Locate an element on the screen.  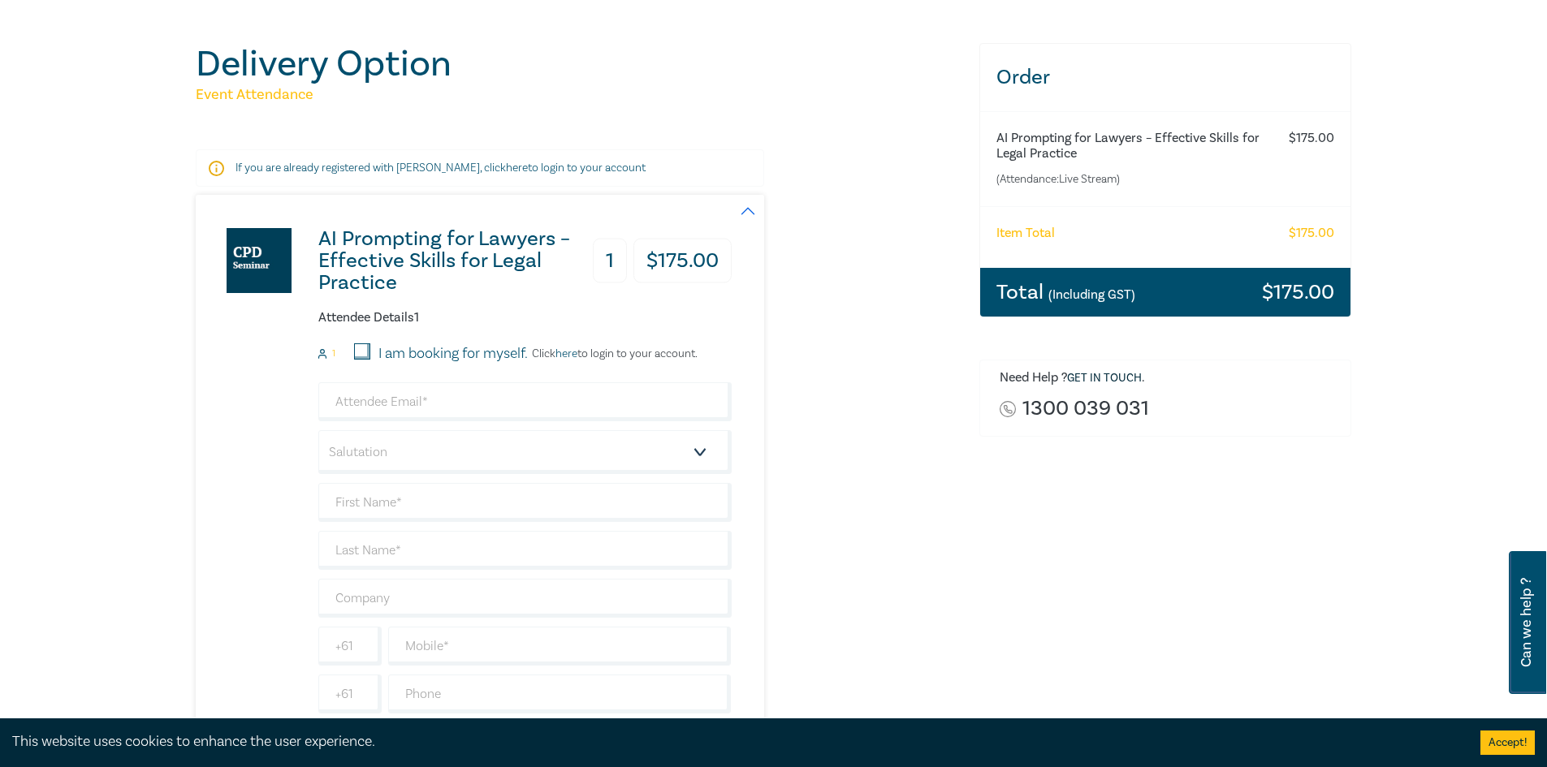
span: Can we help ? is located at coordinates (1526, 623).